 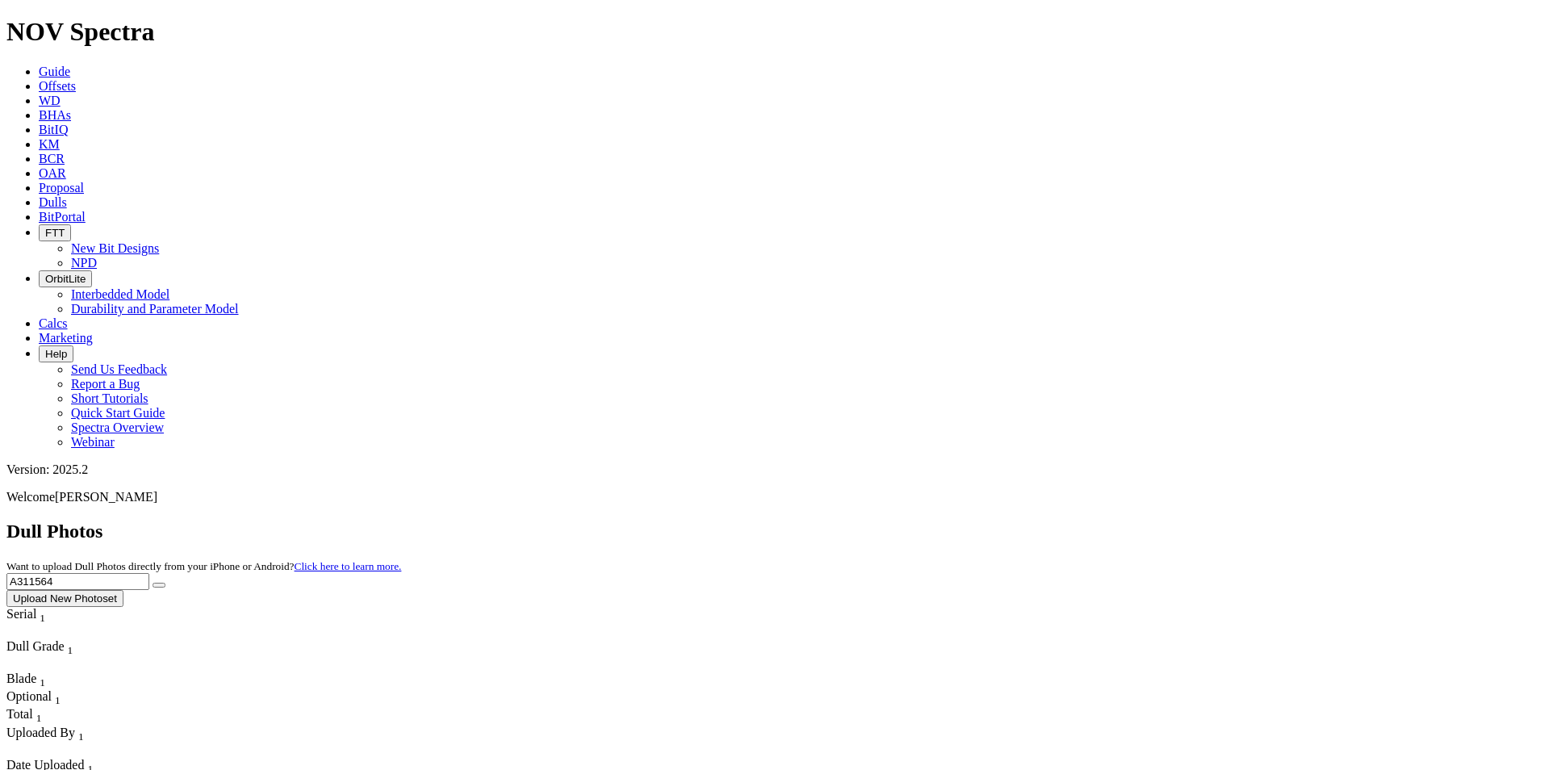 What do you see at coordinates (52, 173) in the screenshot?
I see `span: OAR` at bounding box center [52, 173].